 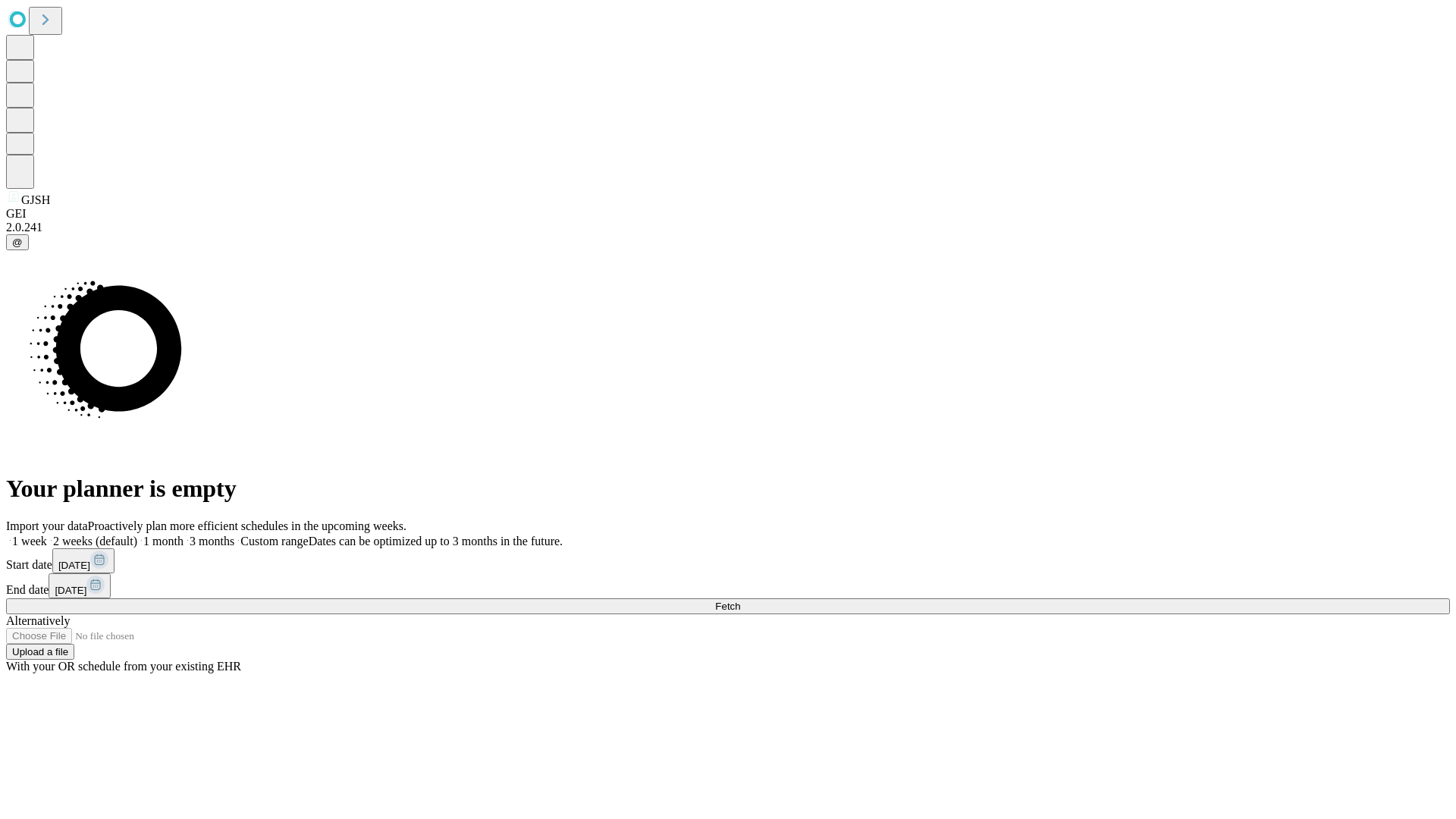 What do you see at coordinates (38, 621) in the screenshot?
I see `span: Alternatively` at bounding box center [38, 621].